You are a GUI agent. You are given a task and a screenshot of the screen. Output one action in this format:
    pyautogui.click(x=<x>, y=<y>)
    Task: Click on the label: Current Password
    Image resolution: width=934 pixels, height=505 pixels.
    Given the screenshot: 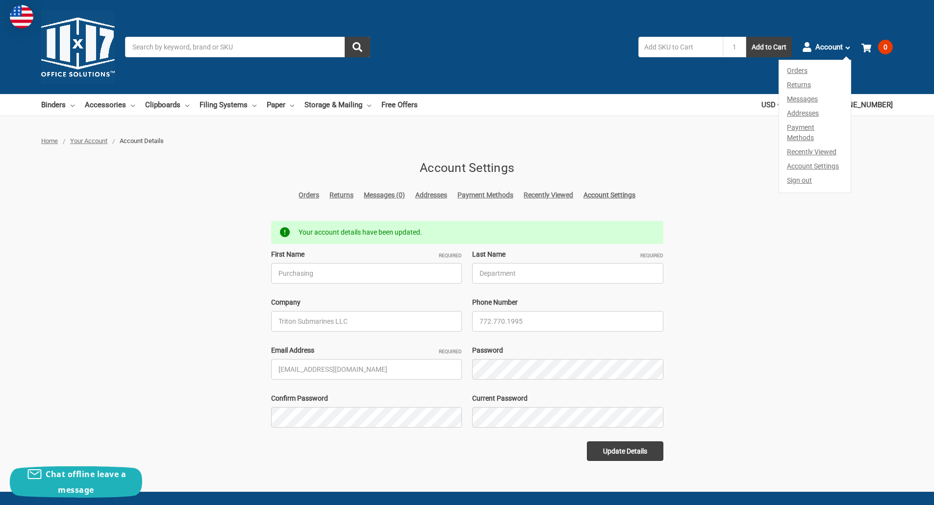 What is the action you would take?
    pyautogui.click(x=568, y=399)
    